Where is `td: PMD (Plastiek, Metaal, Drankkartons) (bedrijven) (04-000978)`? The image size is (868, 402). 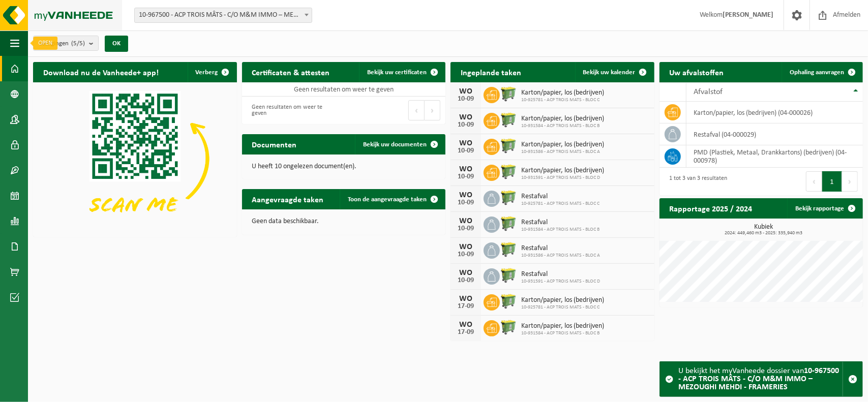
td: PMD (Plastiek, Metaal, Drankkartons) (bedrijven) (04-000978) is located at coordinates (775, 157).